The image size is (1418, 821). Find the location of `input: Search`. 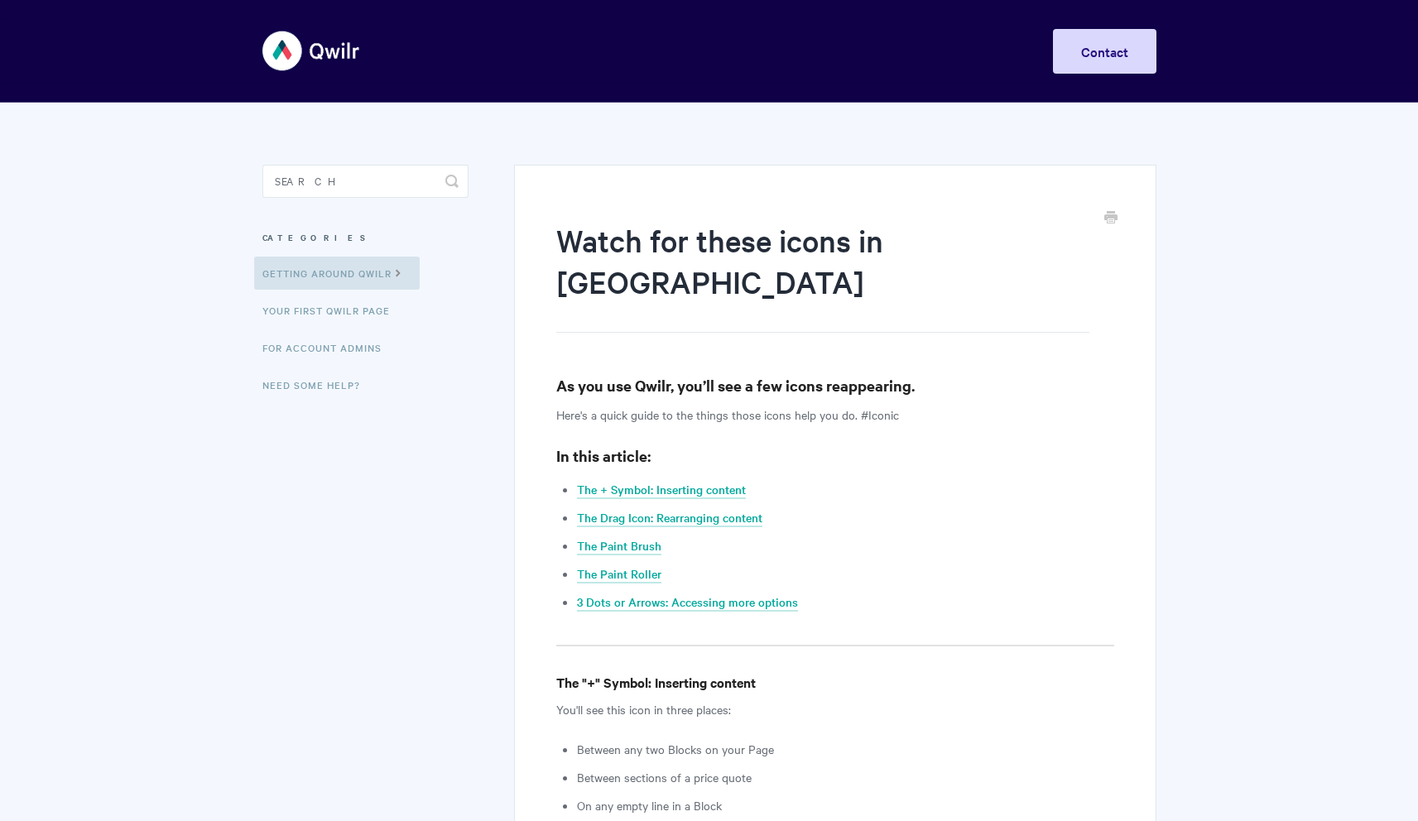

input: Search is located at coordinates (365, 181).